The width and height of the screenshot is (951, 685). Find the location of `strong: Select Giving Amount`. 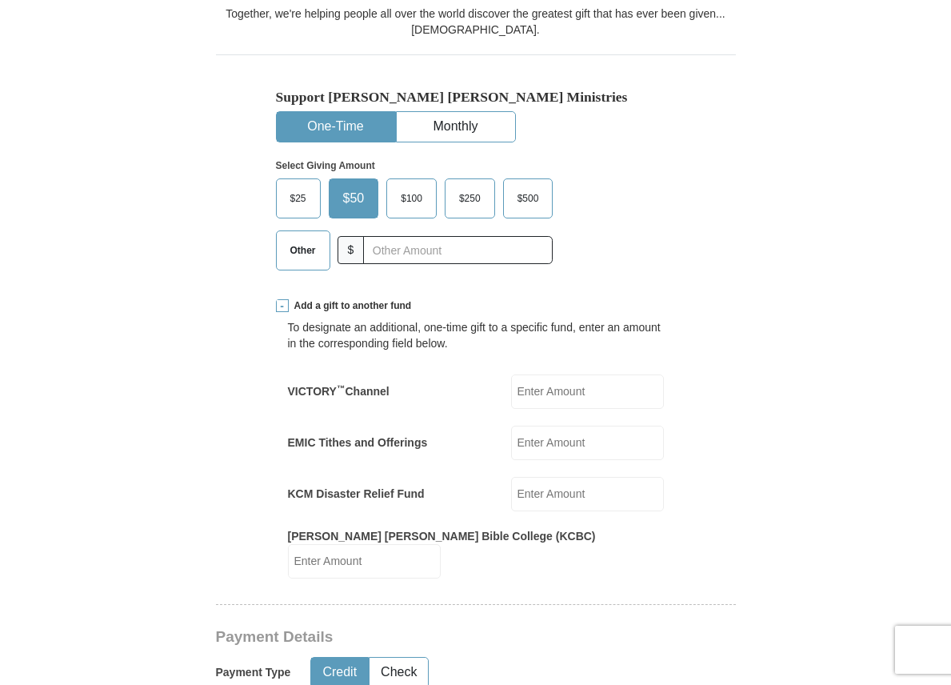

strong: Select Giving Amount is located at coordinates (326, 166).